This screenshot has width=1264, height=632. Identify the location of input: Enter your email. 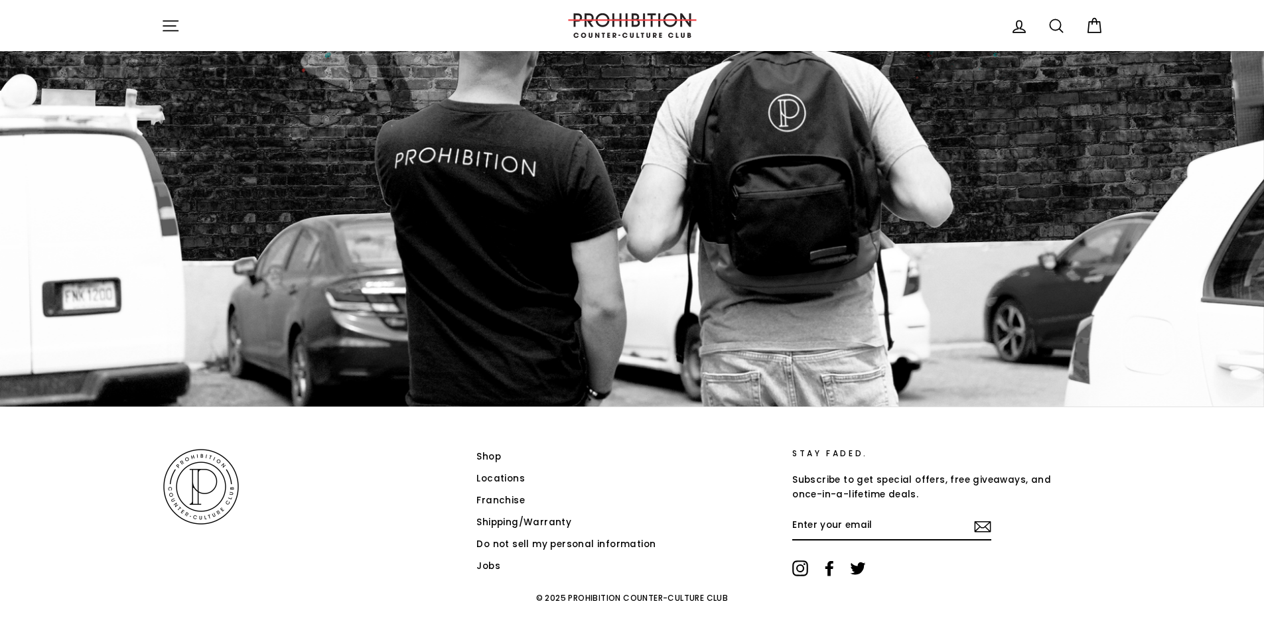
(892, 526).